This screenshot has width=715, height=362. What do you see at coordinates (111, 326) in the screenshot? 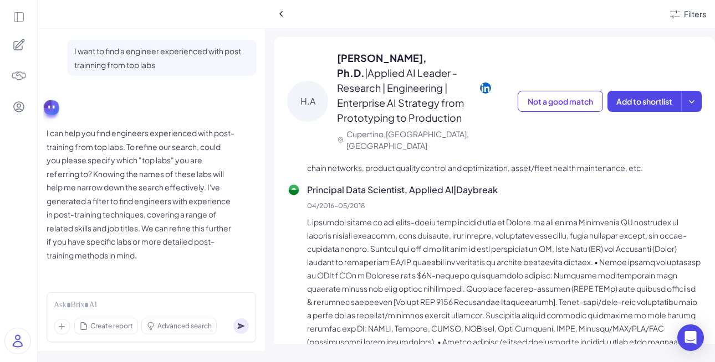
I see `span: Create report` at bounding box center [111, 326].